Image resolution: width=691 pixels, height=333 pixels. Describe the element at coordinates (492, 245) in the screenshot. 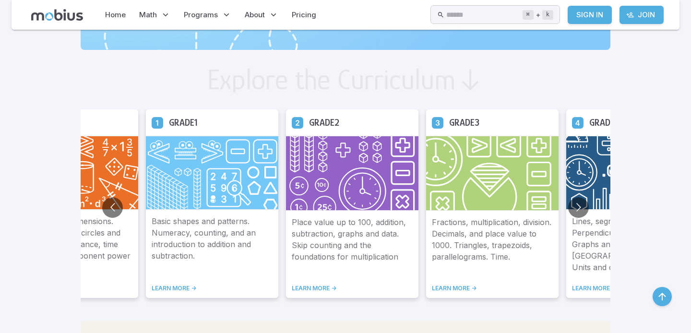

I see `p: Fractions, multiplication, division. Decimals, and place value to 1000. Triangles, trapezoids, pa...` at that location.